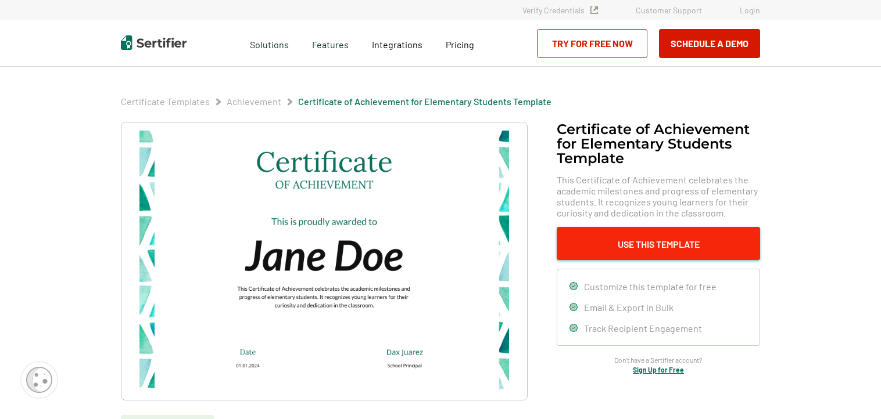  I want to click on a: Schedule a Demo, so click(709, 44).